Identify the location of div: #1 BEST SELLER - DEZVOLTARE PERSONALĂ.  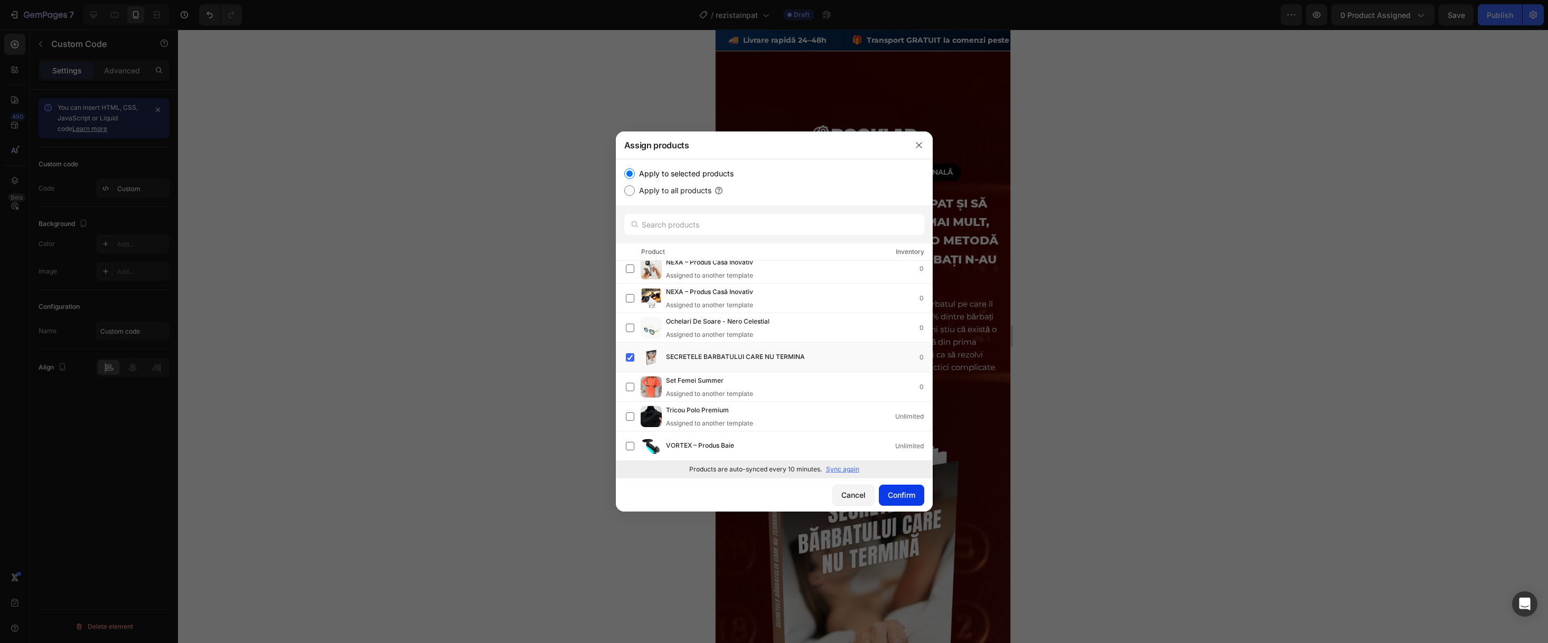
(147, 143).